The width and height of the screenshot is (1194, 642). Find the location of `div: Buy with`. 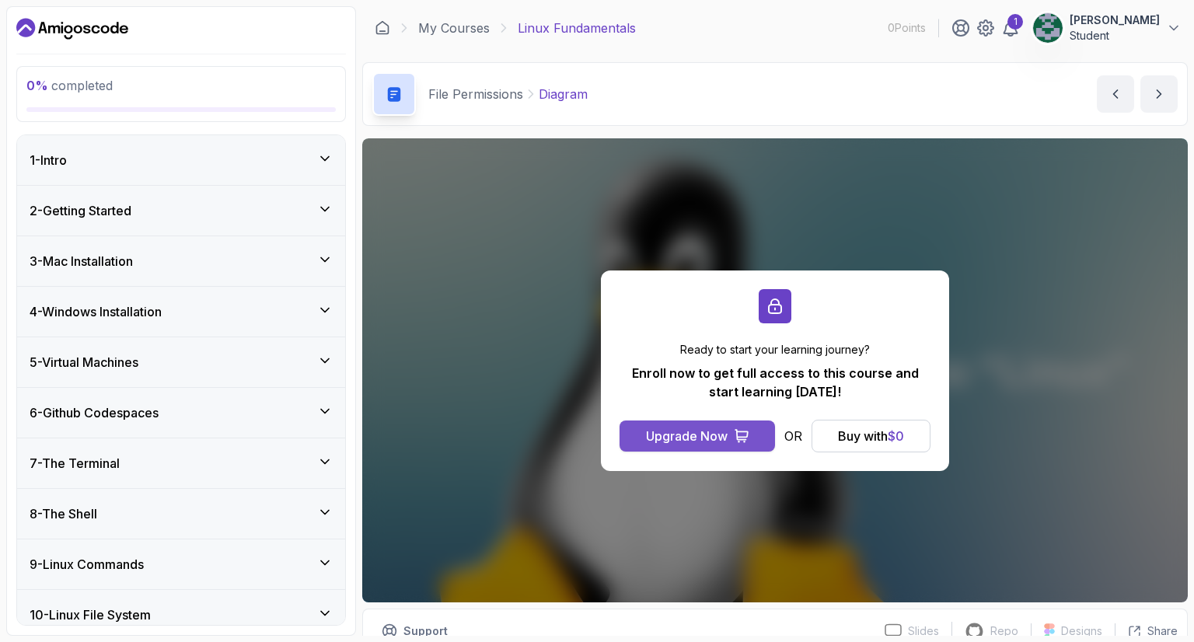

div: Buy with is located at coordinates (871, 436).